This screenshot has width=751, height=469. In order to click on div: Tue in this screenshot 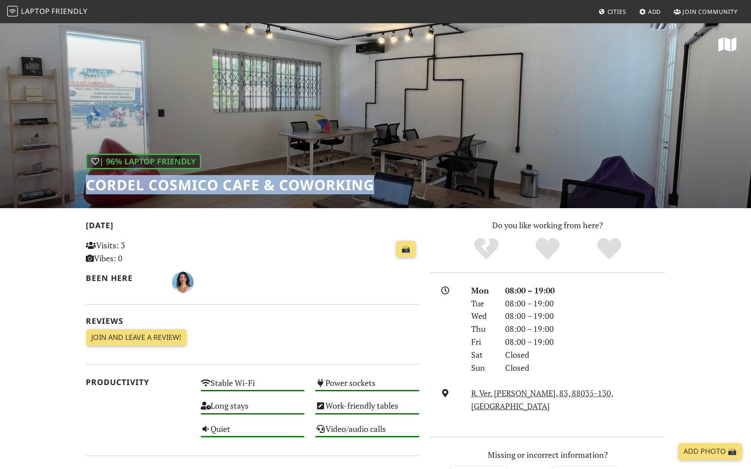, I will do `click(483, 303)`.